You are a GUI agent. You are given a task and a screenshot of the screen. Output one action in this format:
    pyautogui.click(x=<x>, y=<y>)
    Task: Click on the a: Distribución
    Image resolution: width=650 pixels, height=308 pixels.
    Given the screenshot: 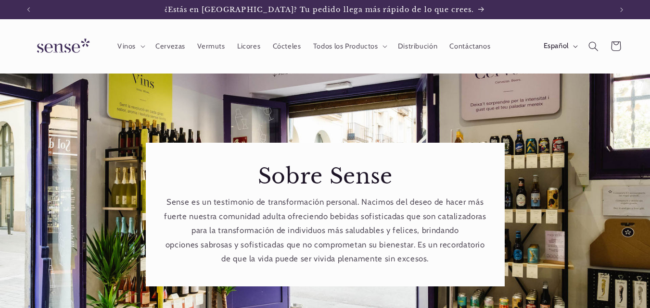 What is the action you would take?
    pyautogui.click(x=418, y=46)
    